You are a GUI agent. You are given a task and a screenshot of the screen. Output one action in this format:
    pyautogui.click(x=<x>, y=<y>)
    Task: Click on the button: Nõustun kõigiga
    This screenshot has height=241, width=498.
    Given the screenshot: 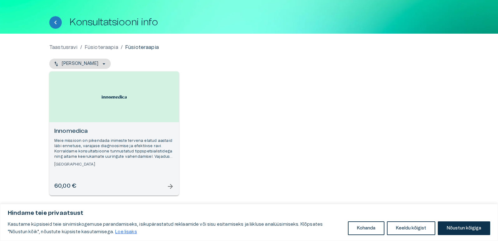 What is the action you would take?
    pyautogui.click(x=464, y=229)
    